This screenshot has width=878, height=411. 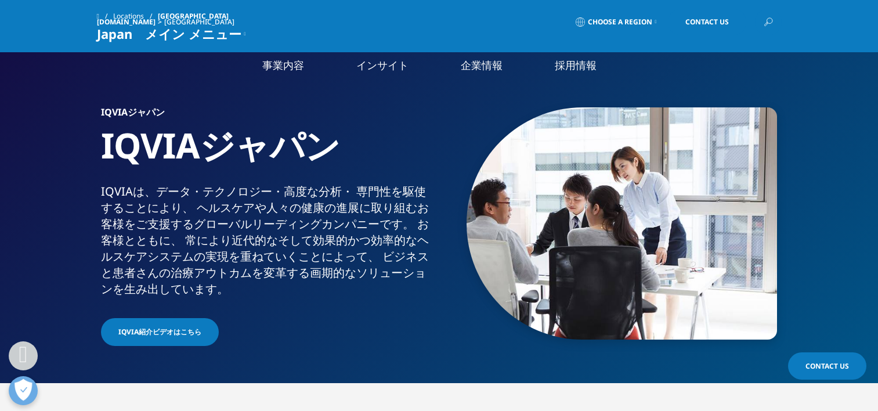 What do you see at coordinates (488, 68) in the screenshot?
I see `nav: Primary` at bounding box center [488, 68].